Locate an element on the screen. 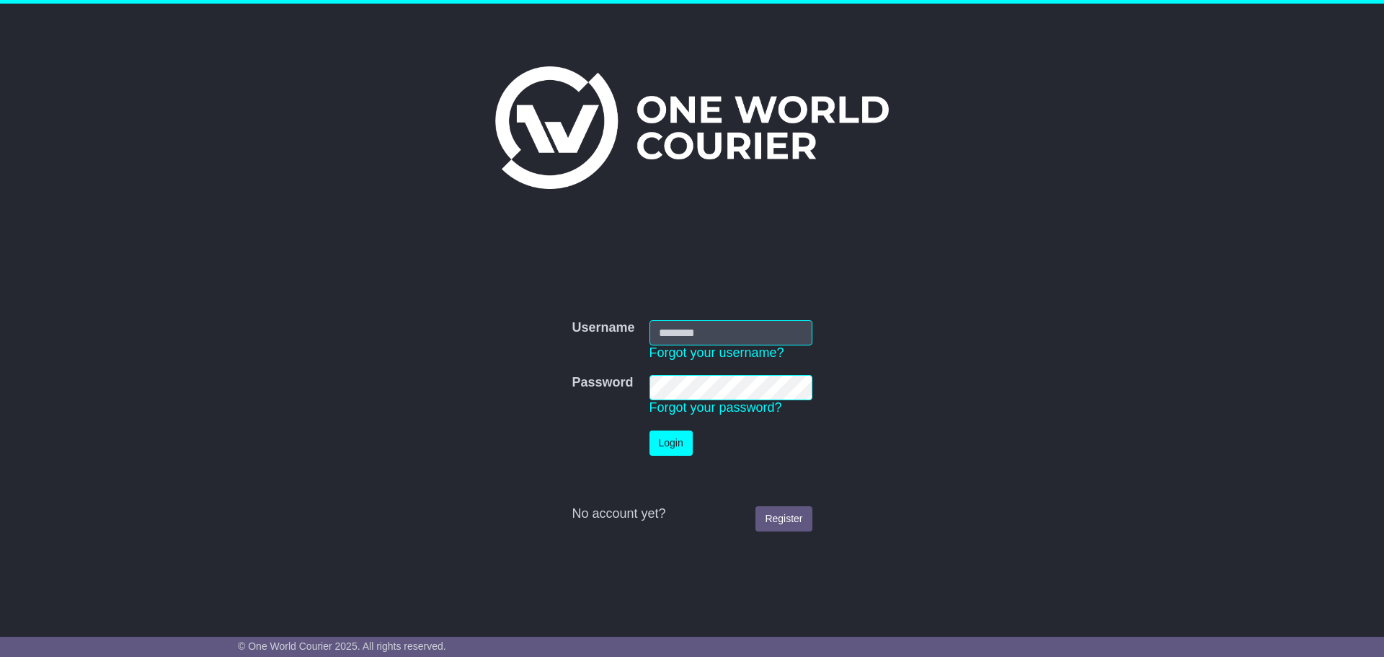 The width and height of the screenshot is (1384, 657). div: No account yet? is located at coordinates (691, 514).